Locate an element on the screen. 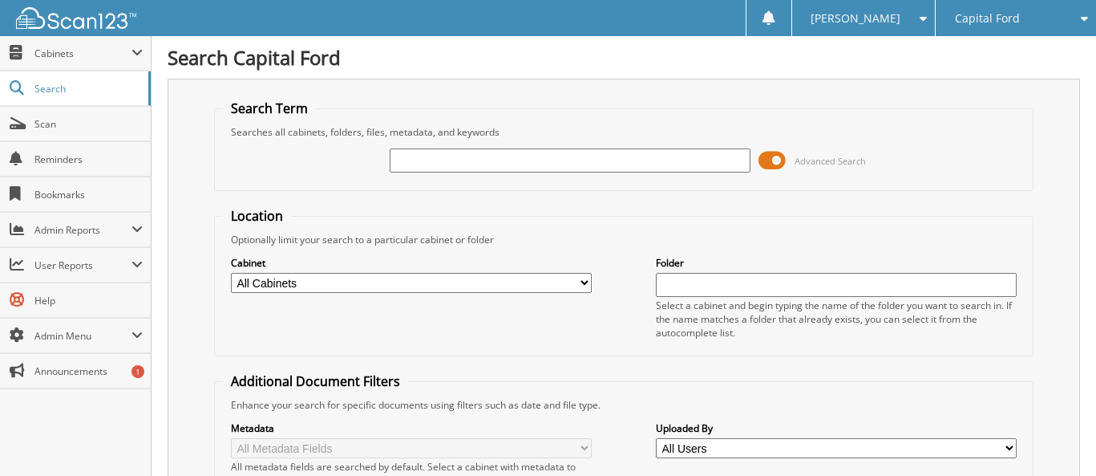 The image size is (1096, 476). span: Reminders is located at coordinates (88, 159).